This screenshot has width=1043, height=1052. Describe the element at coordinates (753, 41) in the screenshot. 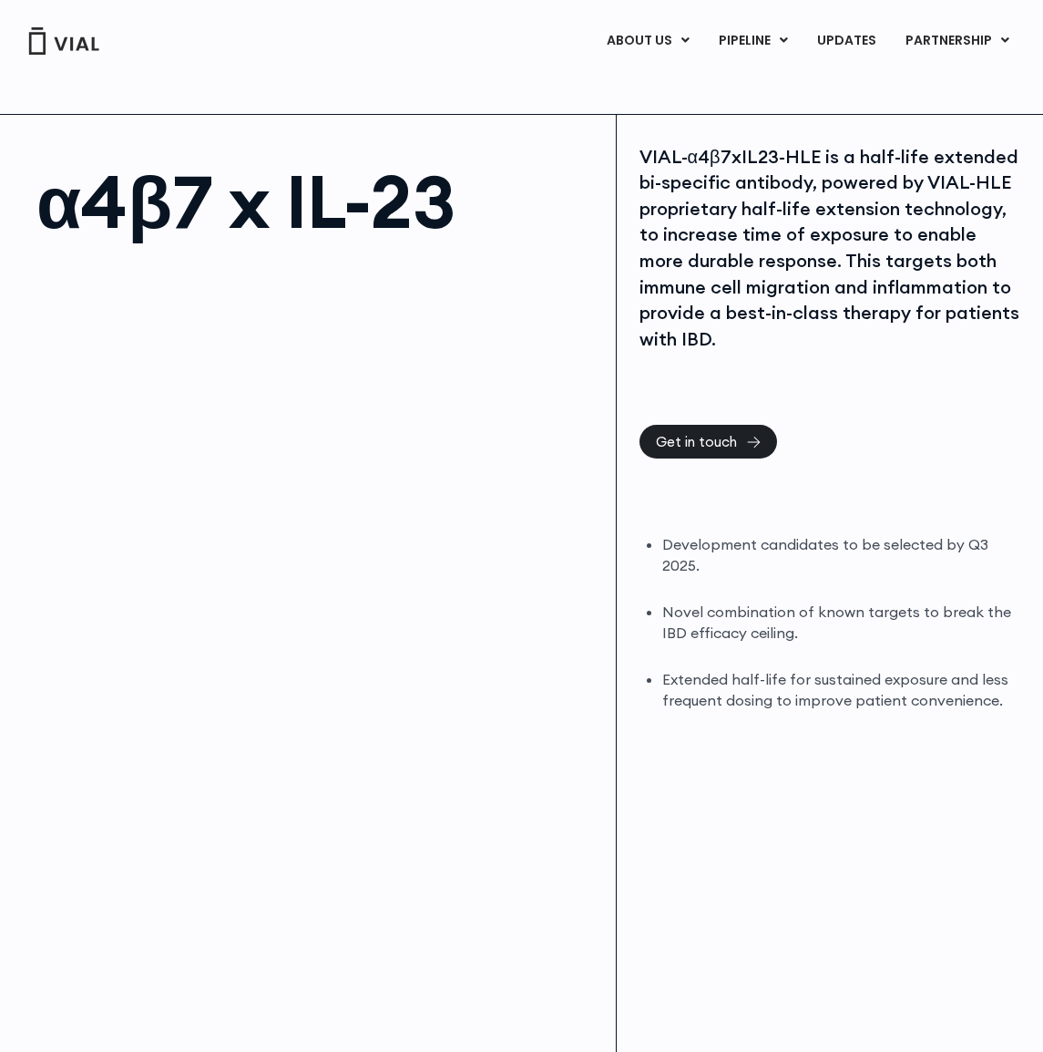

I see `a: PIPELINEMenu Toggle` at that location.